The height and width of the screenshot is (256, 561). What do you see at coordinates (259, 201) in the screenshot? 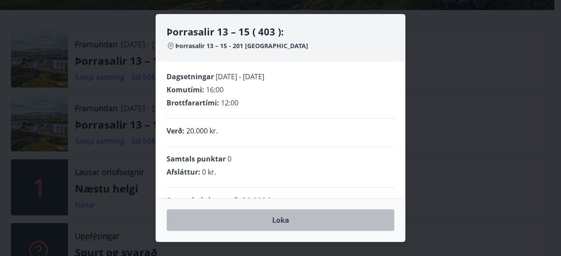
I see `span: 20.000 kr.` at bounding box center [259, 201].